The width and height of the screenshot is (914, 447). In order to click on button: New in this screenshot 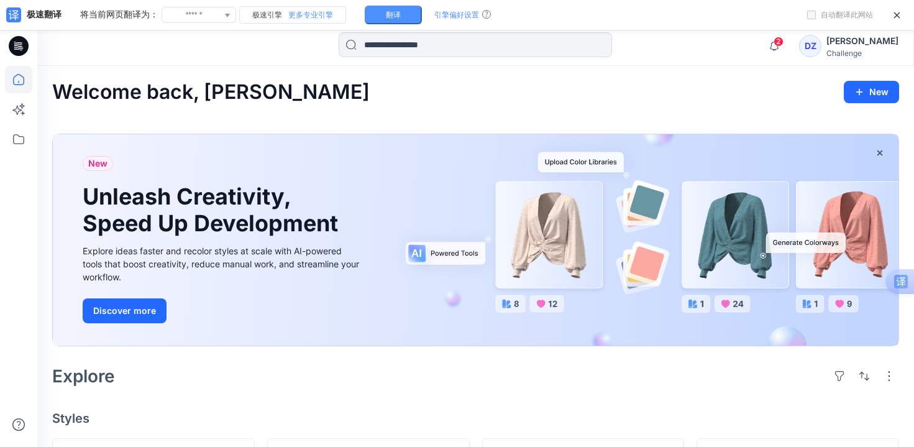, I will do `click(871, 92)`.